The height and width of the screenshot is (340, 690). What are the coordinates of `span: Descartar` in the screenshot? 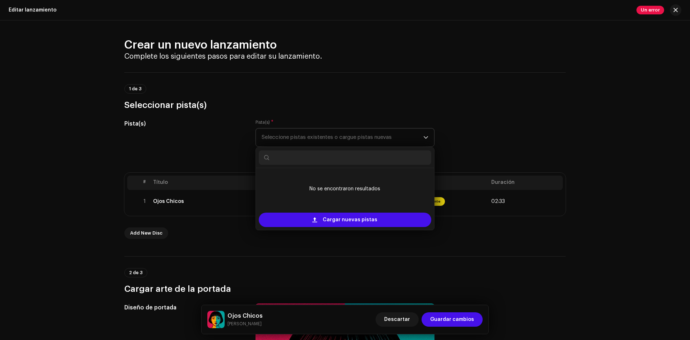 It's located at (397, 319).